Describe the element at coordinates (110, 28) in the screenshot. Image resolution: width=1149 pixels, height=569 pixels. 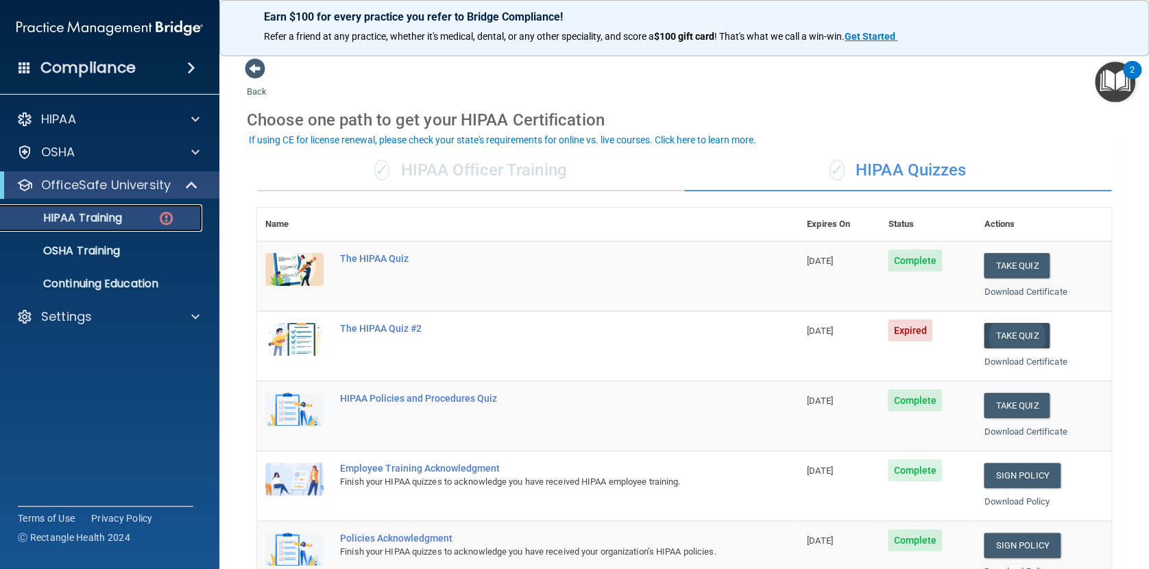
I see `img: PMB logo` at that location.